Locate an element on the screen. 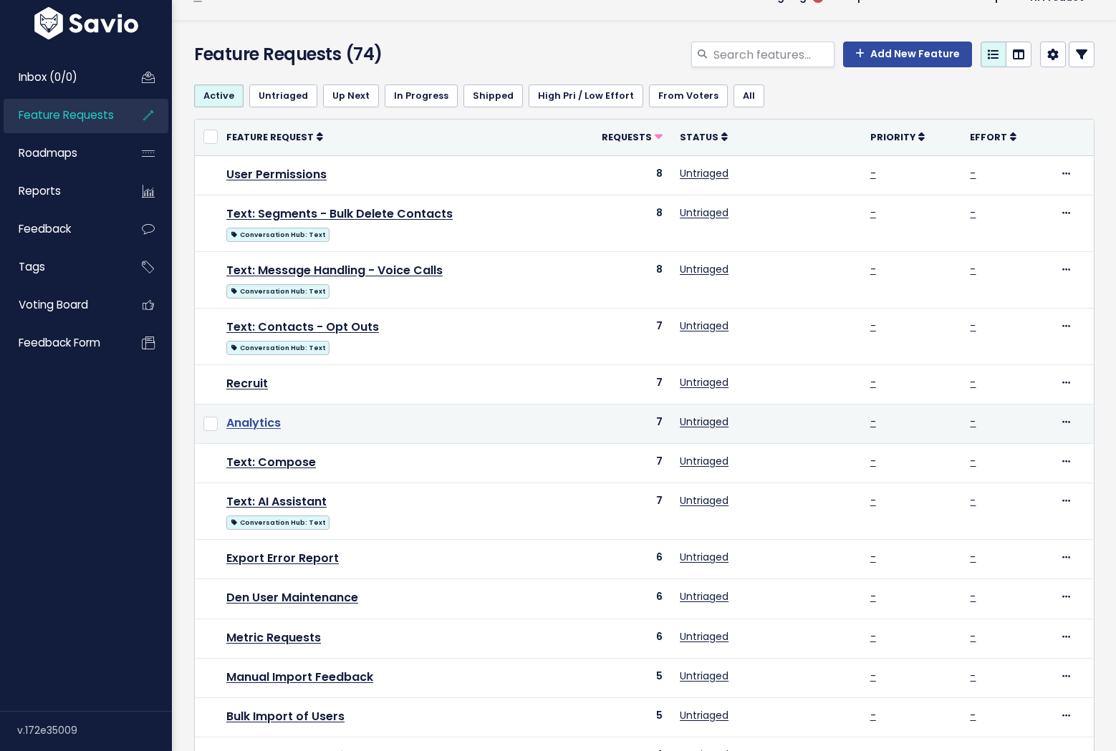 This screenshot has height=751, width=1116. a: Bulk Import of Users is located at coordinates (285, 716).